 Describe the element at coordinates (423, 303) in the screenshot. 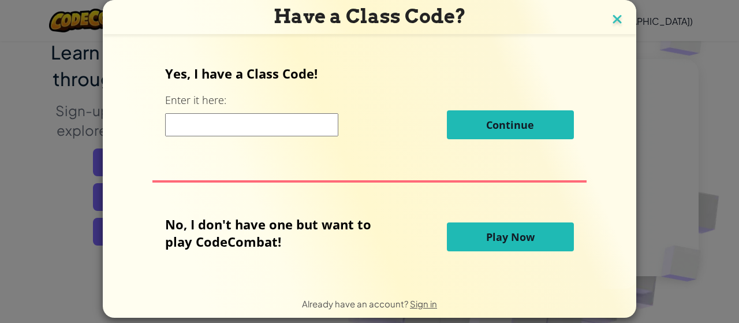

I see `span: Sign in` at that location.